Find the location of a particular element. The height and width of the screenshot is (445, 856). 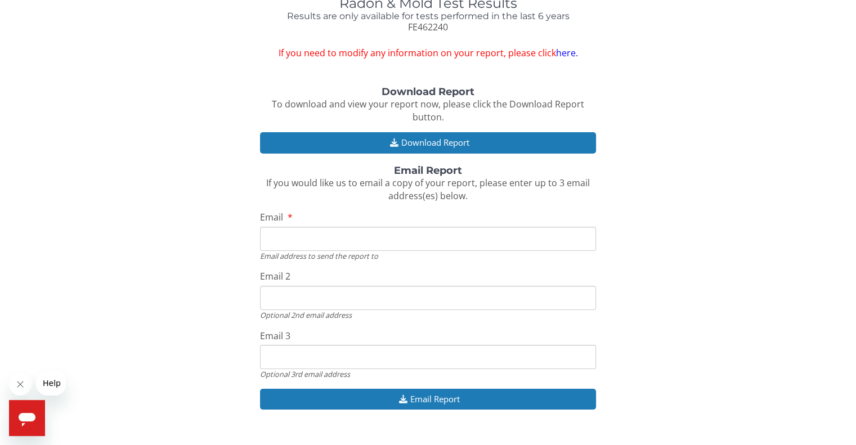

div: Optional 3rd email address is located at coordinates (428, 374).